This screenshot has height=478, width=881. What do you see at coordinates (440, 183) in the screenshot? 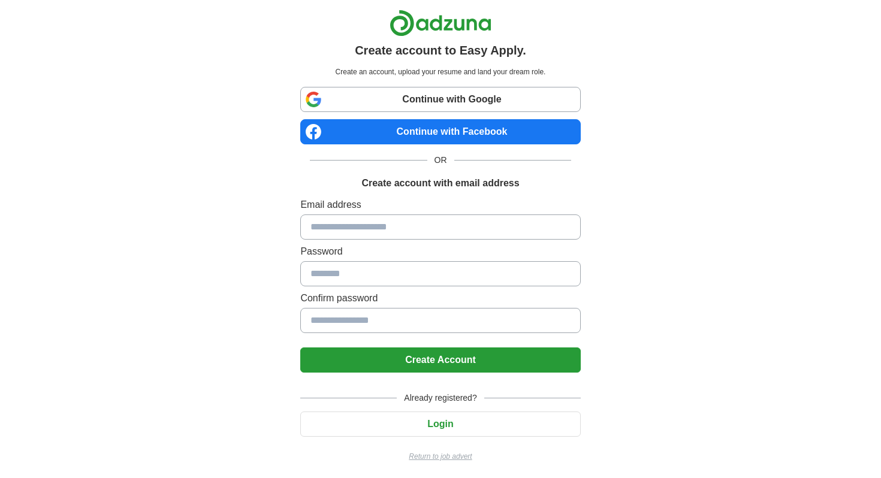
I see `h1: Create account with email address` at bounding box center [440, 183].